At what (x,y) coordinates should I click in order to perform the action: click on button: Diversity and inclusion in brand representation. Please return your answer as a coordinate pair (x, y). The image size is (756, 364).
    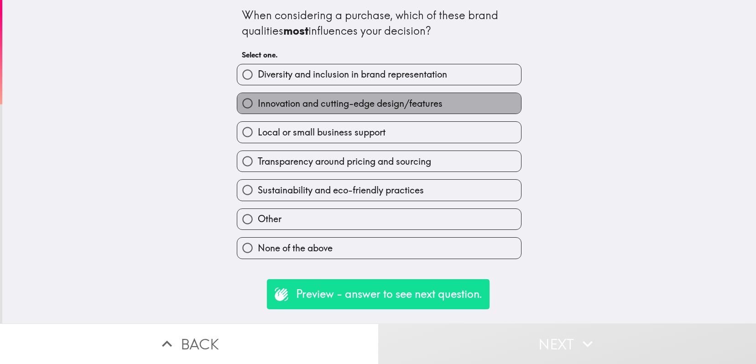
    Looking at the image, I should click on (379, 74).